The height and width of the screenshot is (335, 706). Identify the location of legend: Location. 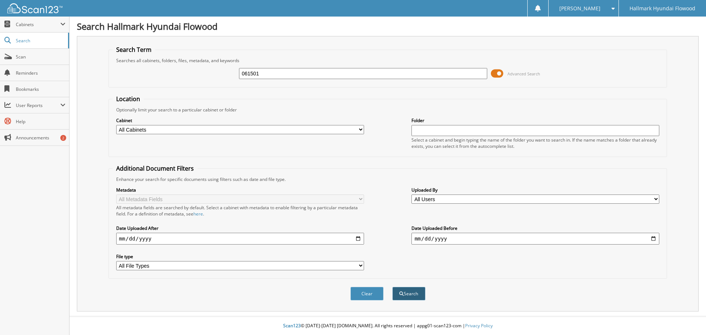
(128, 99).